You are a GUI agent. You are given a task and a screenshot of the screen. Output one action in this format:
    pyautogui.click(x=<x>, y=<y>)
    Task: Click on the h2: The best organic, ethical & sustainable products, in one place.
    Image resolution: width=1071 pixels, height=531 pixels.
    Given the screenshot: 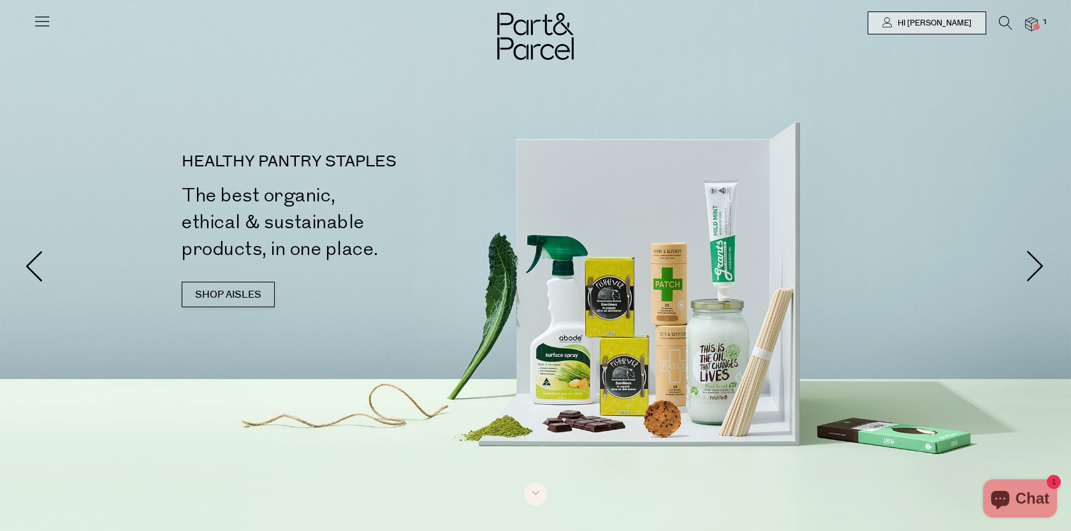 What is the action you would take?
    pyautogui.click(x=361, y=222)
    